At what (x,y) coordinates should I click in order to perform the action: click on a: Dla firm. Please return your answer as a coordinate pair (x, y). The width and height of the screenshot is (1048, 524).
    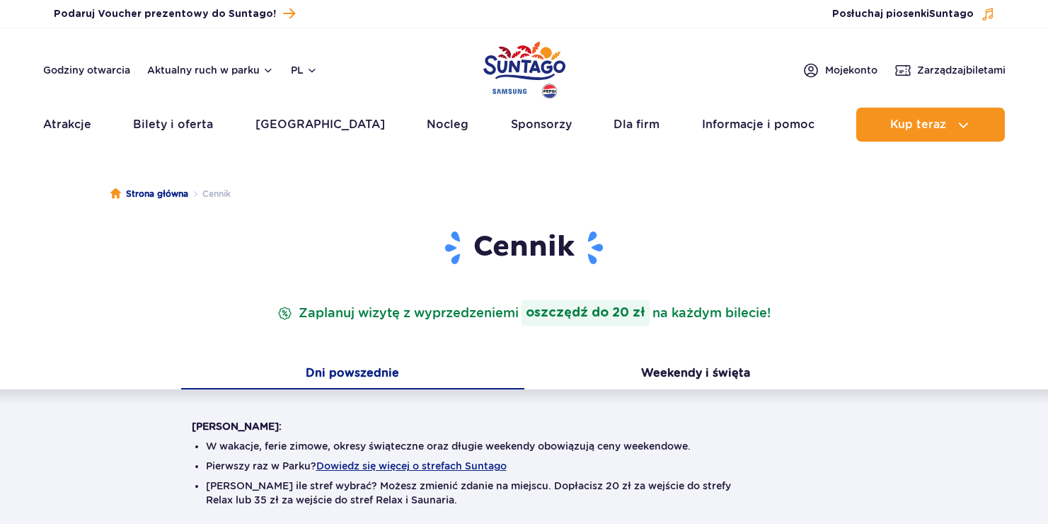
    Looking at the image, I should click on (636, 125).